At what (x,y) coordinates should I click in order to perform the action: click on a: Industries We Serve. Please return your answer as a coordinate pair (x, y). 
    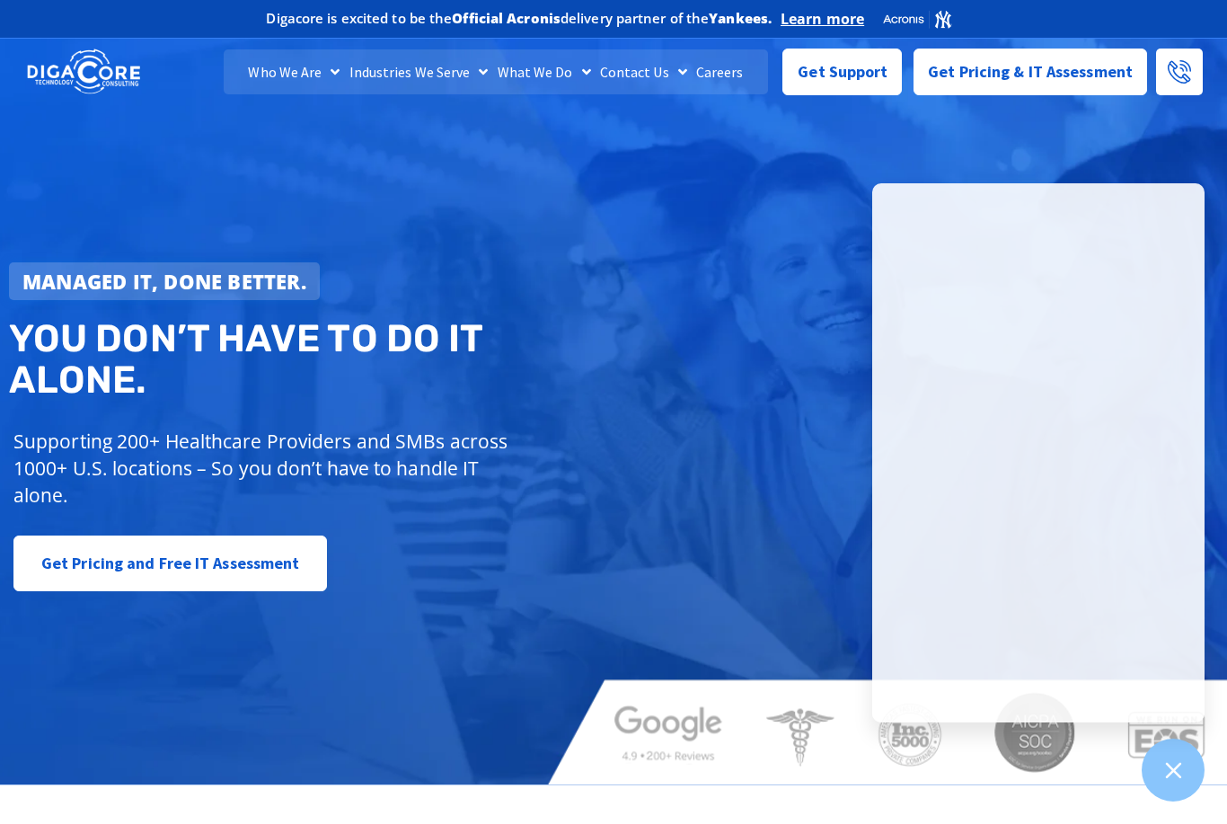
    Looking at the image, I should click on (419, 72).